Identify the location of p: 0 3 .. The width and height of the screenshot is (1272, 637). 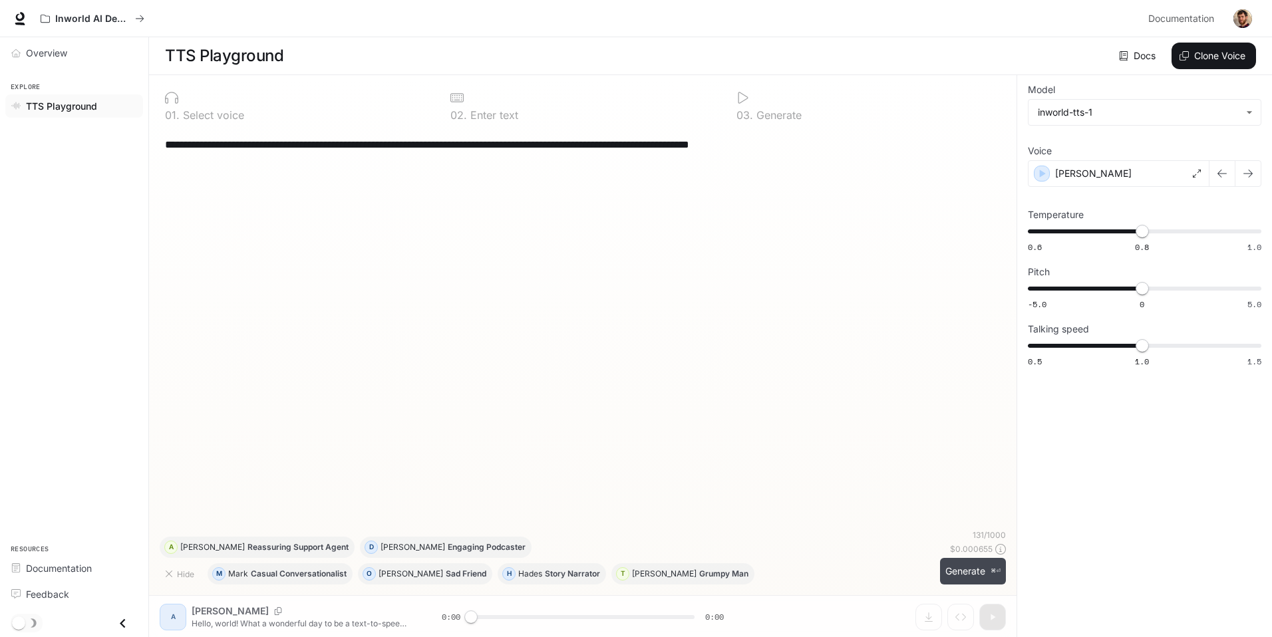
(744, 115).